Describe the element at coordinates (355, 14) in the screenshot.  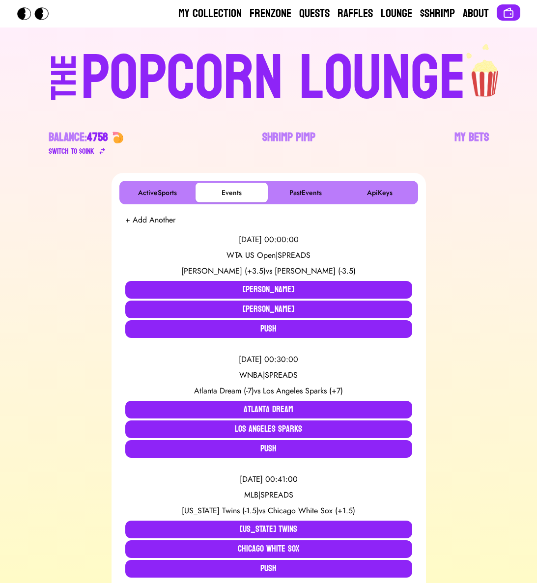
I see `a: Raffles` at that location.